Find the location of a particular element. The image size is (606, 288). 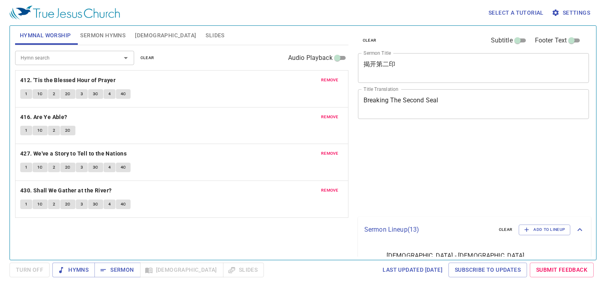

span: Subtitle is located at coordinates (501, 40).